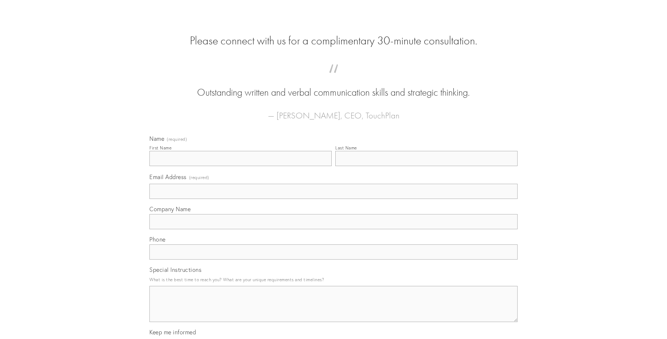 Image resolution: width=667 pixels, height=339 pixels. I want to click on span: Special Instructions, so click(175, 270).